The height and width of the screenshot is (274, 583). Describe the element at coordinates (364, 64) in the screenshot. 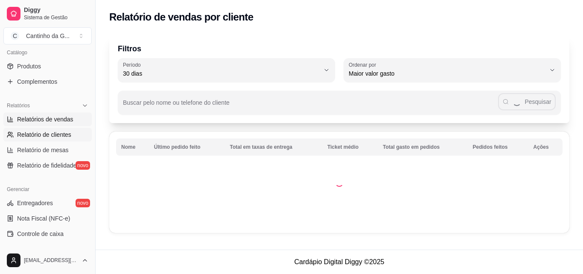

I see `label: Ordenar por` at that location.